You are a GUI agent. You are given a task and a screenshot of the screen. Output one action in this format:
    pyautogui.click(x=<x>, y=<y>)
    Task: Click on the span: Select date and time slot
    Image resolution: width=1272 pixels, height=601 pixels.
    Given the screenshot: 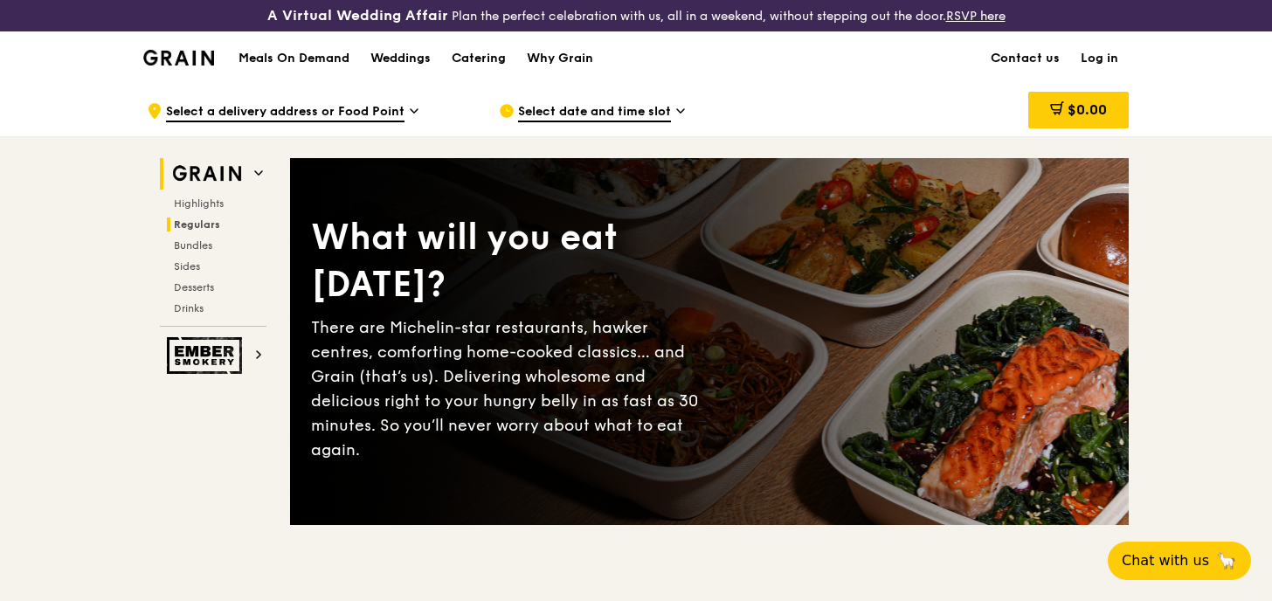 What is the action you would take?
    pyautogui.click(x=594, y=113)
    